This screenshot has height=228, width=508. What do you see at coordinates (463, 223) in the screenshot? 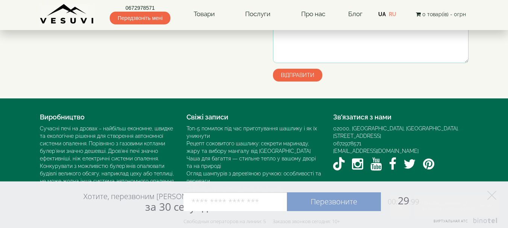
I see `a: Виртуальная АТС` at bounding box center [463, 223].